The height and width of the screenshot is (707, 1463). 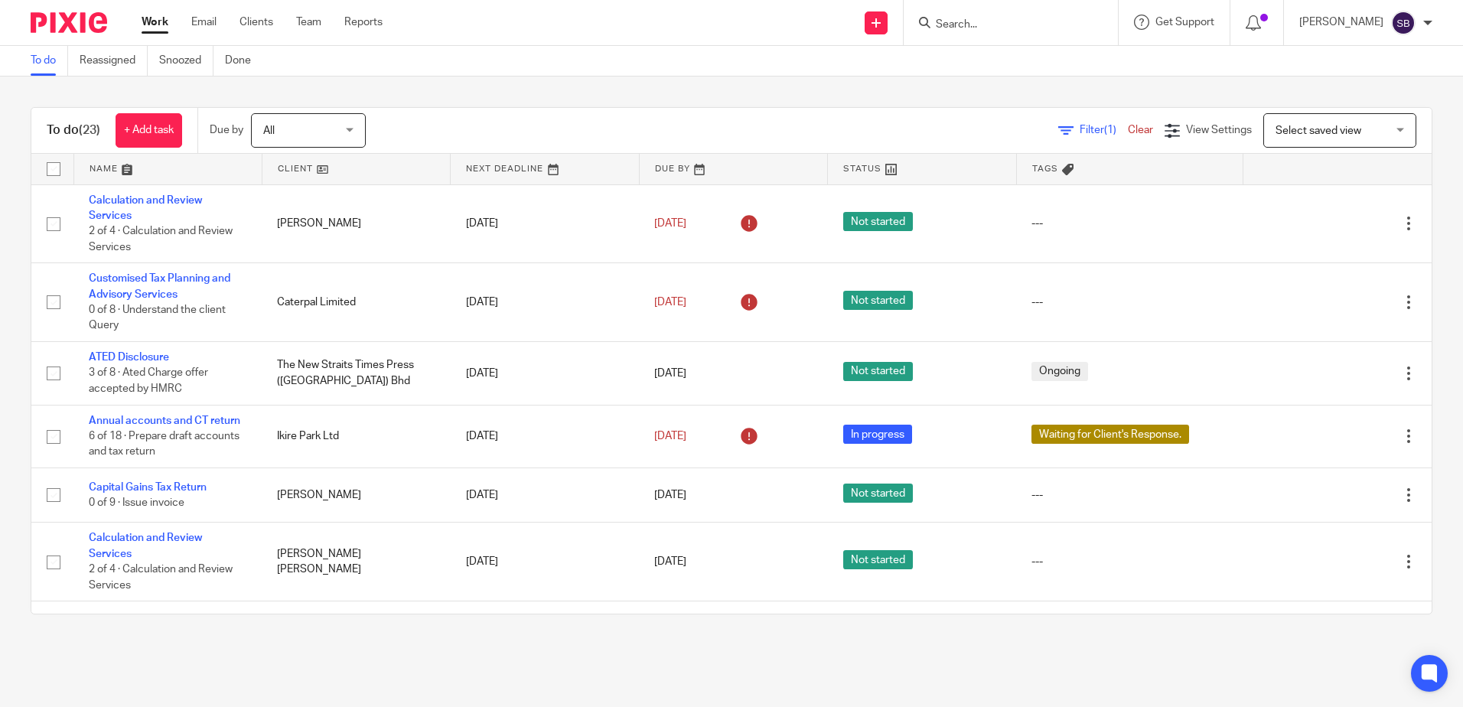 I want to click on input: Search, so click(x=1003, y=25).